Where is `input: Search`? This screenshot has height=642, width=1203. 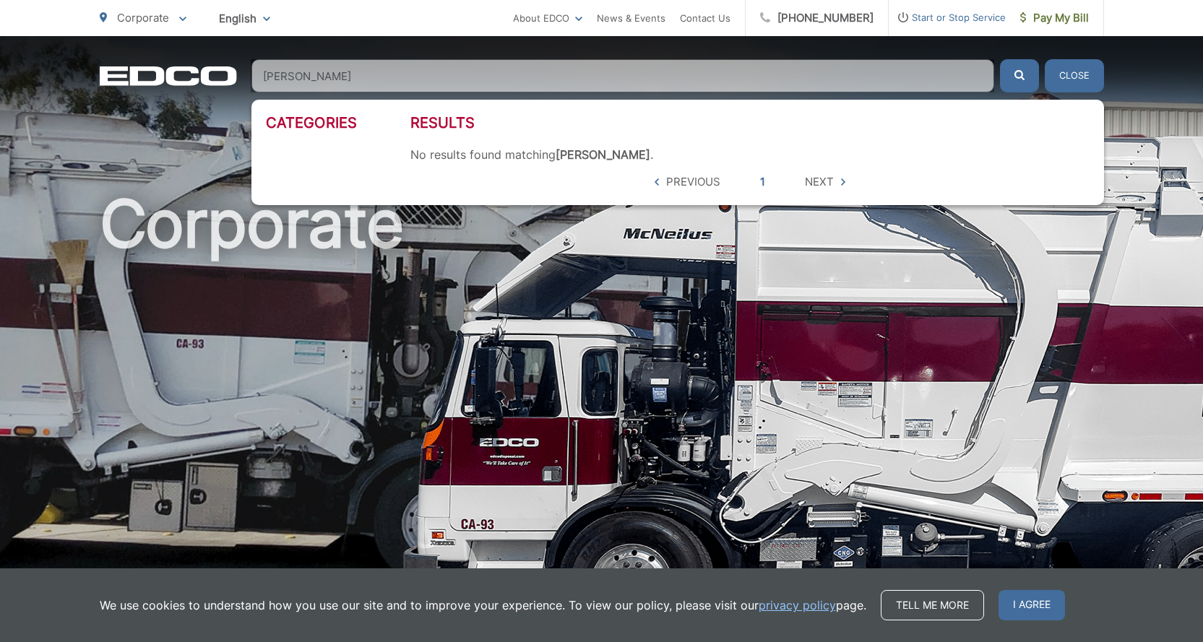
input: Search is located at coordinates (623, 76).